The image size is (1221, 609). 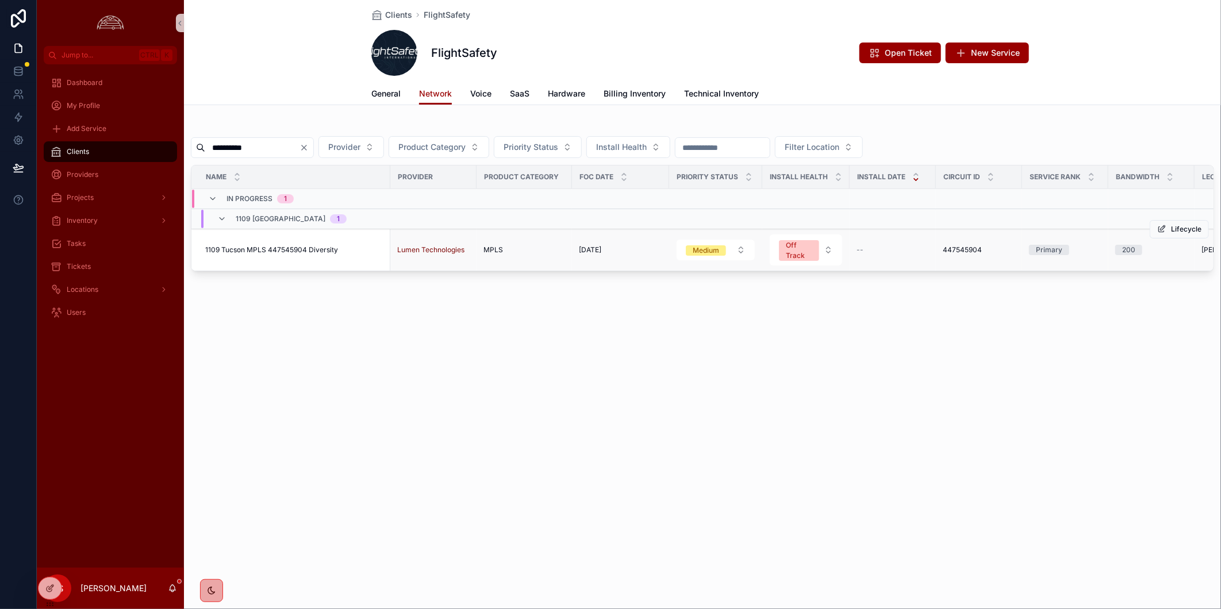 I want to click on span: Ctrl, so click(x=149, y=55).